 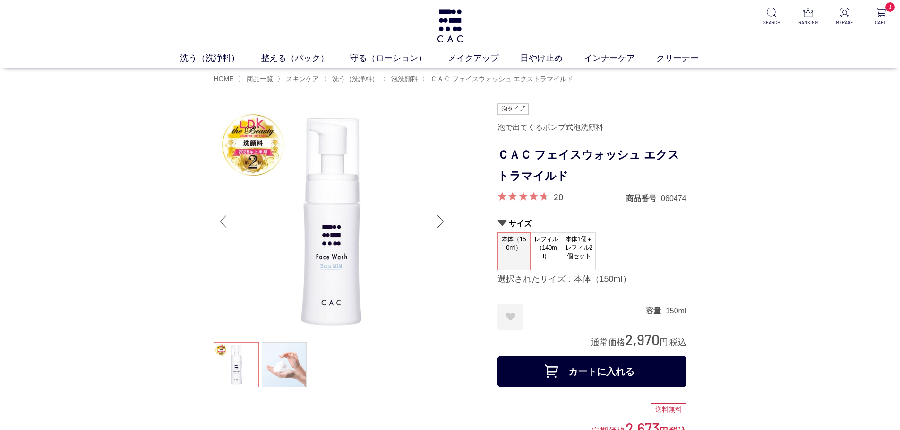 I want to click on img: ＣＡＣ フェイスウォッシュ エクストラマイルド 本体（150ml）, so click(x=332, y=221).